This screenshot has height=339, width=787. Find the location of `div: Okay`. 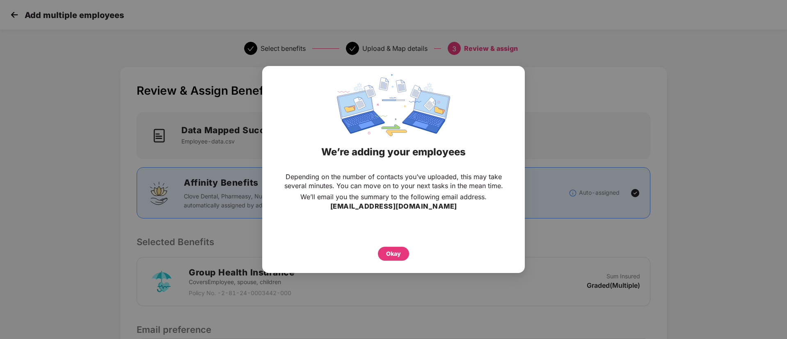

div: Okay is located at coordinates (393, 254).